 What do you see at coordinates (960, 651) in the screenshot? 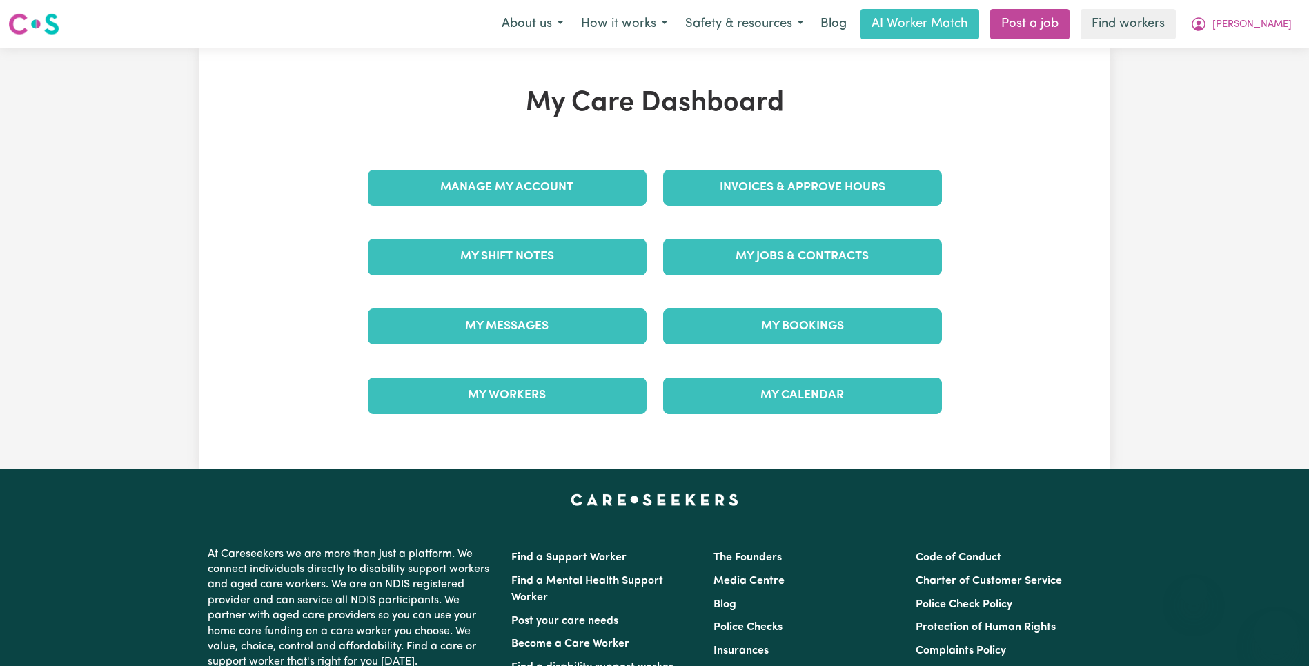
I see `a: Complaints Policy` at bounding box center [960, 651].